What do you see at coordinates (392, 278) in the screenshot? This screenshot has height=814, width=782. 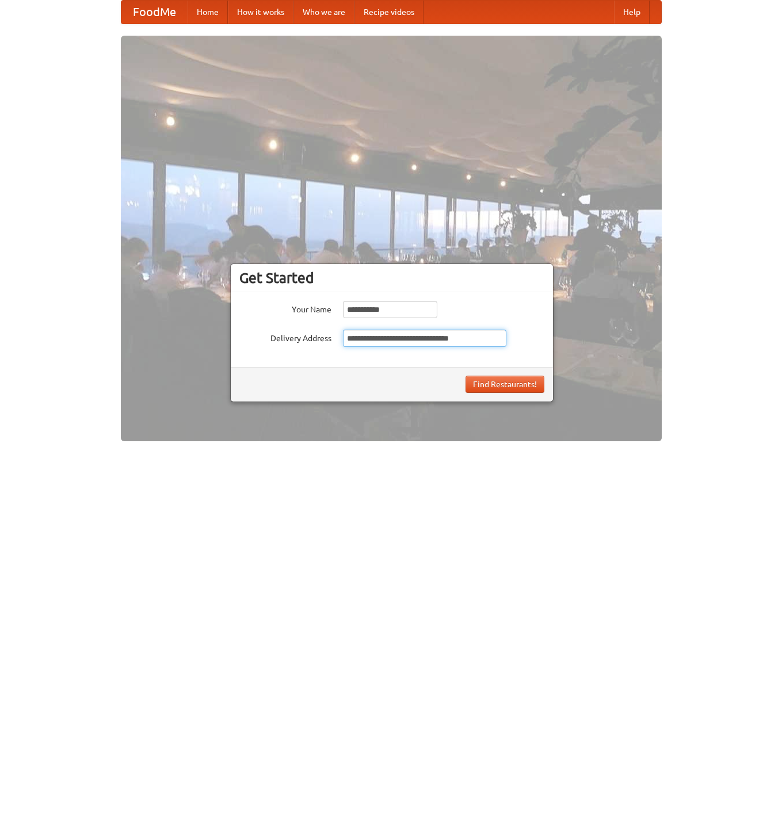 I see `h3: Get Started` at bounding box center [392, 278].